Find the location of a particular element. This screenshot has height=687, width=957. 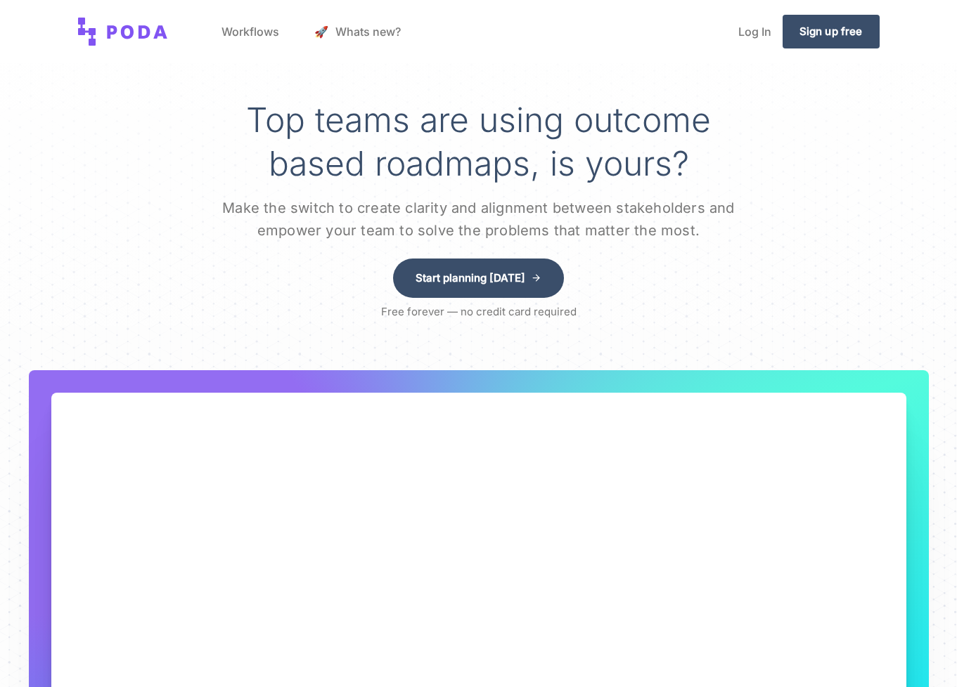

a: Sign up free is located at coordinates (831, 32).